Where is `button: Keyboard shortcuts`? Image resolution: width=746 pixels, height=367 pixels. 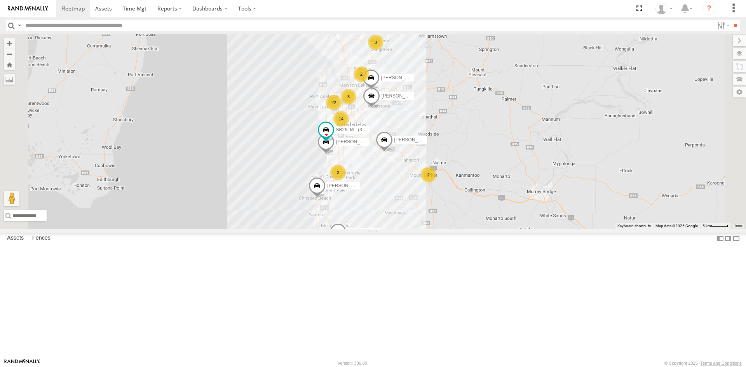
button: Keyboard shortcuts is located at coordinates (634, 226).